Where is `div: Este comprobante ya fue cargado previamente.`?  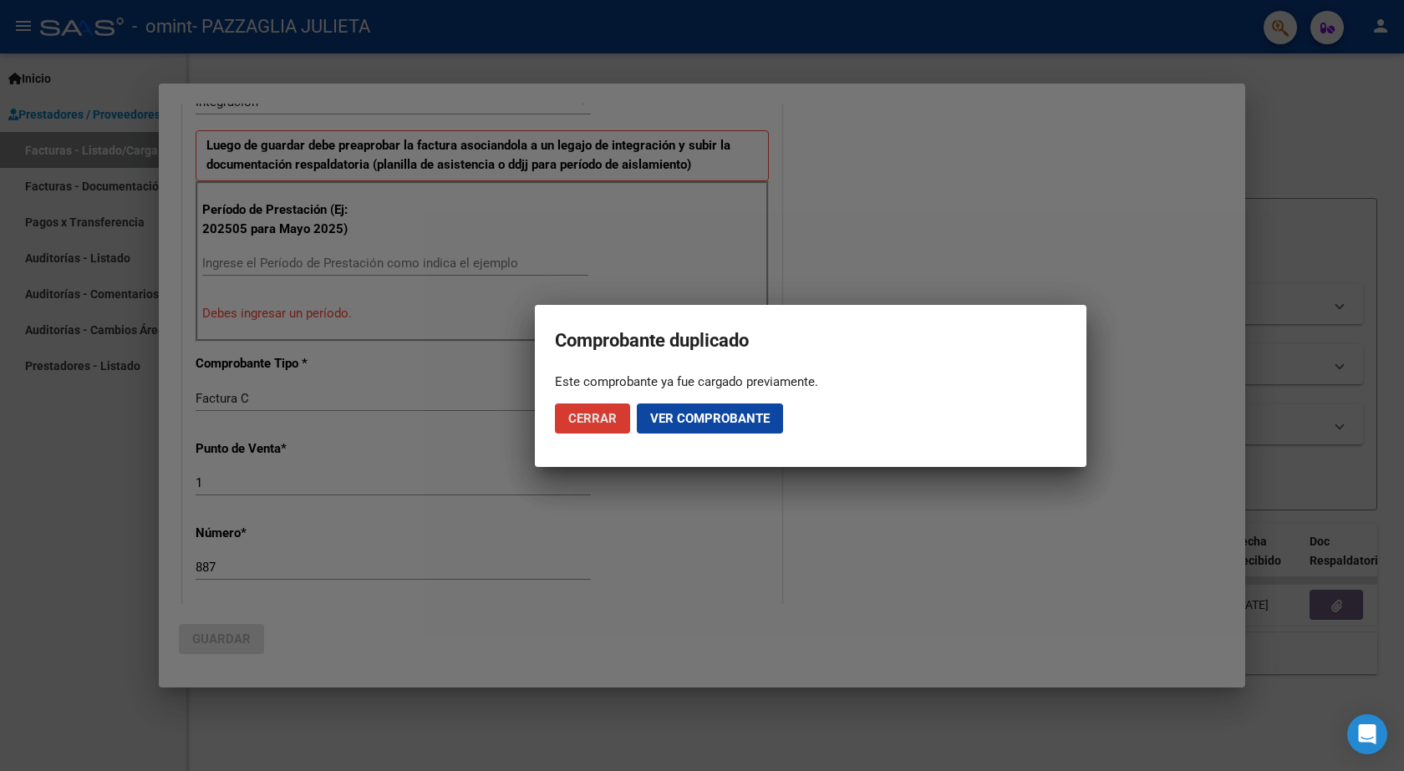 div: Este comprobante ya fue cargado previamente. is located at coordinates (810, 382).